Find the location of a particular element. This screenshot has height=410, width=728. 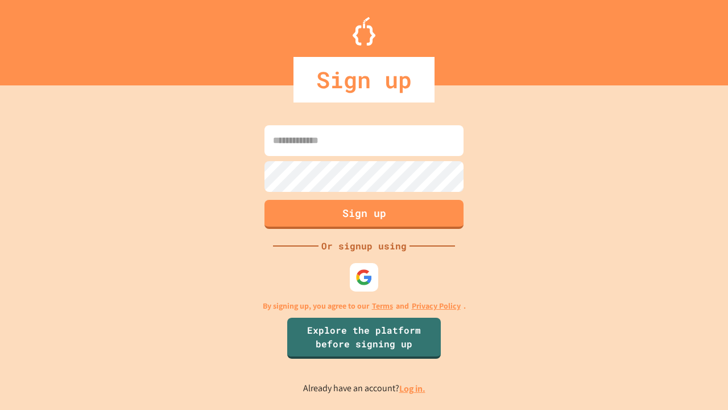

p: Already have an account? is located at coordinates (364, 388).